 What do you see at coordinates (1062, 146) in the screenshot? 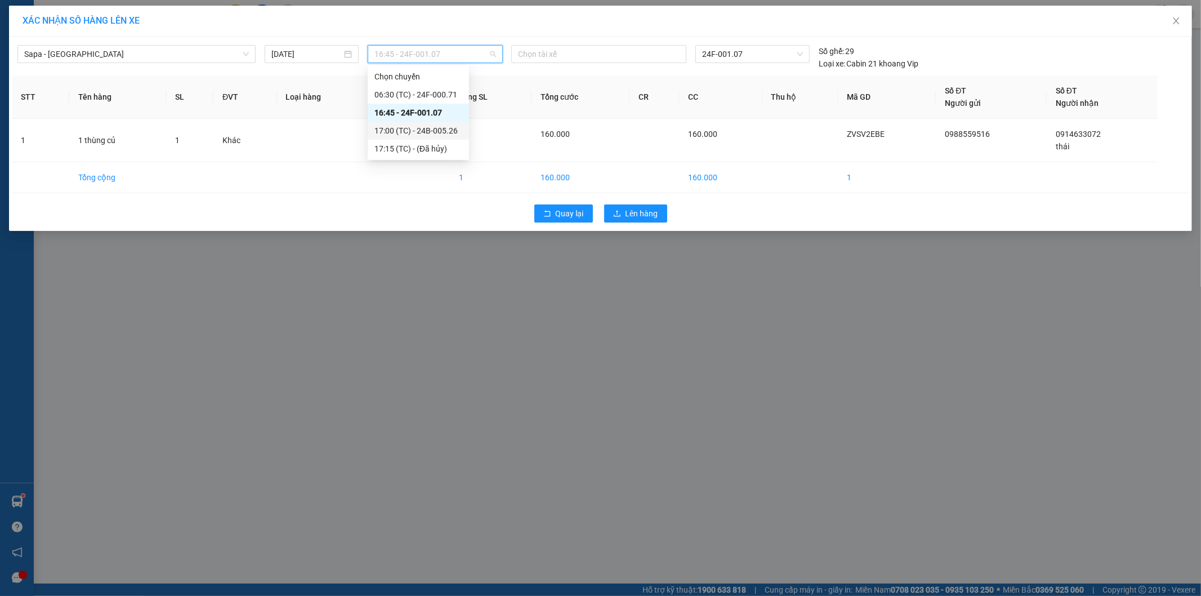
I see `span: thái` at bounding box center [1062, 146].